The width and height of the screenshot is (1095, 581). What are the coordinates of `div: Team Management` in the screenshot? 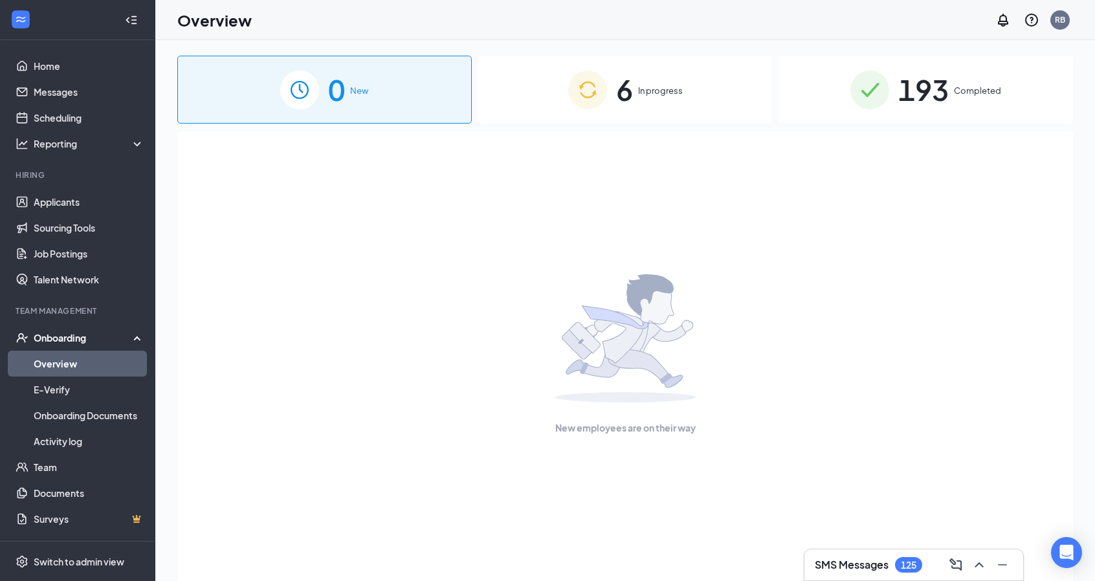 It's located at (78, 311).